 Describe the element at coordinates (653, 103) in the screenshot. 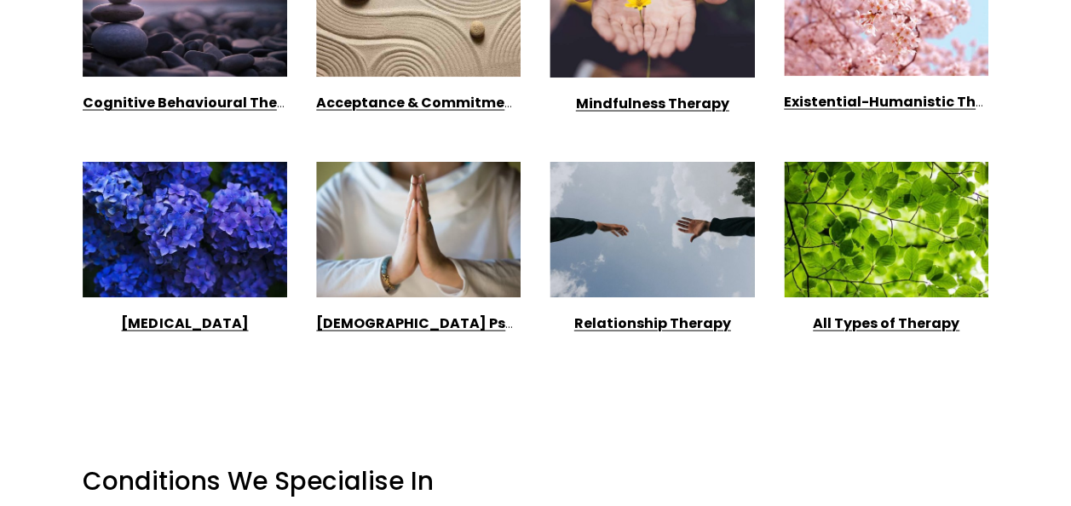

I see `strong: Mindfulness Therapy` at that location.